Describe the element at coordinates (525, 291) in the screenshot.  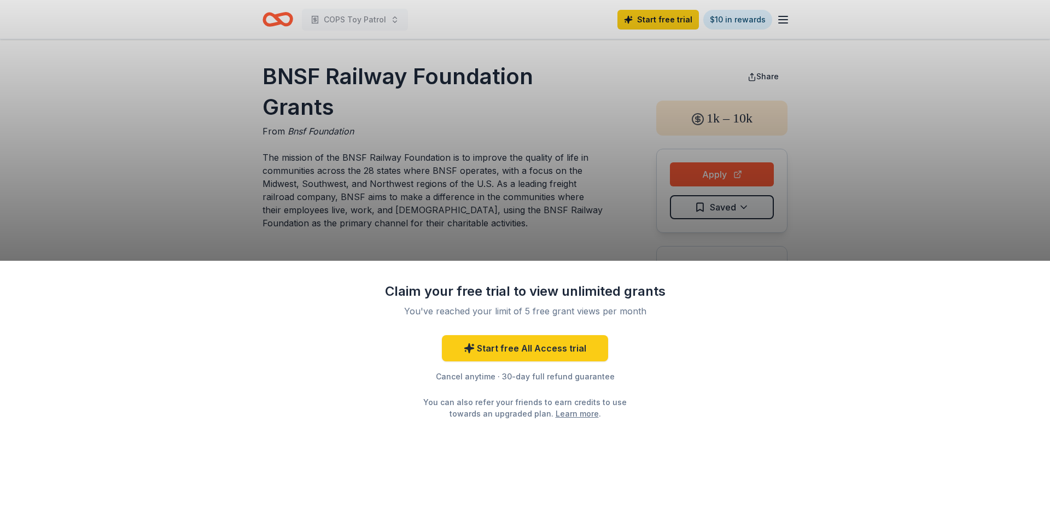
I see `div: Claim your free trial to view unlimited grants` at that location.